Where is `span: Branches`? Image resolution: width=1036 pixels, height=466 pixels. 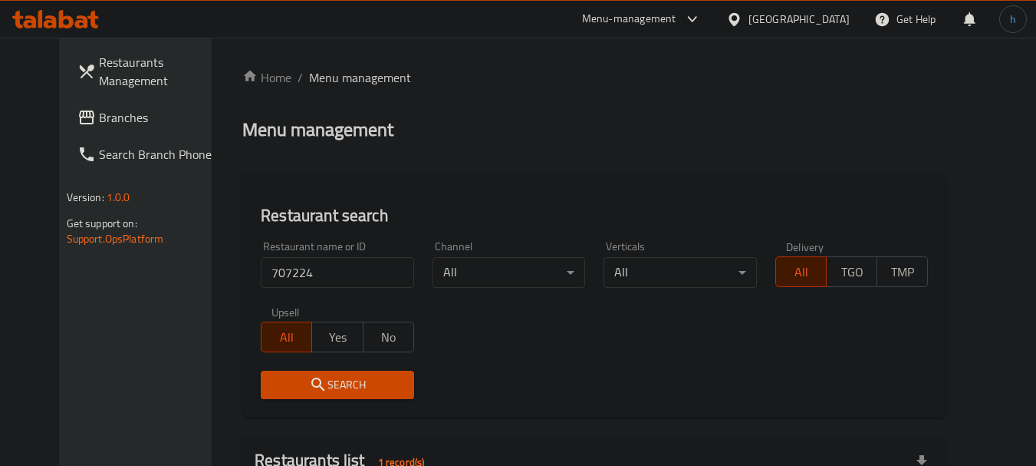 span: Branches is located at coordinates (160, 117).